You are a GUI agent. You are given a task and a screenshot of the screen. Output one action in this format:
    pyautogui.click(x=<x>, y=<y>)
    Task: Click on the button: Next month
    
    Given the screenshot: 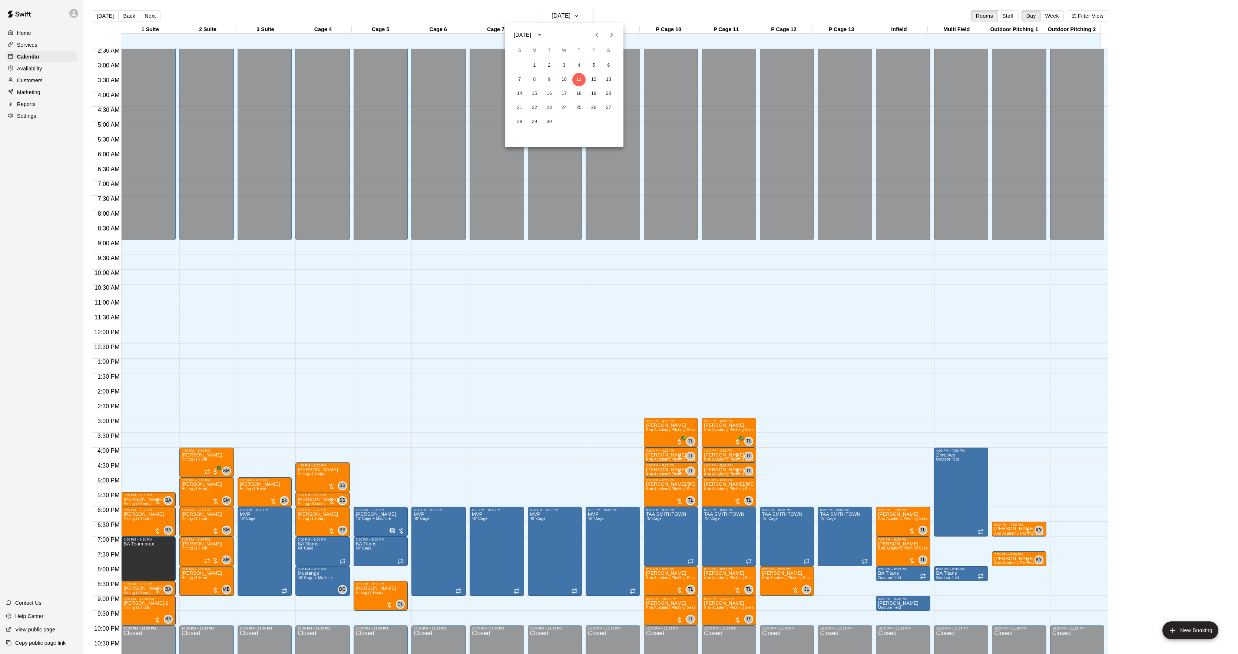 What is the action you would take?
    pyautogui.click(x=611, y=35)
    